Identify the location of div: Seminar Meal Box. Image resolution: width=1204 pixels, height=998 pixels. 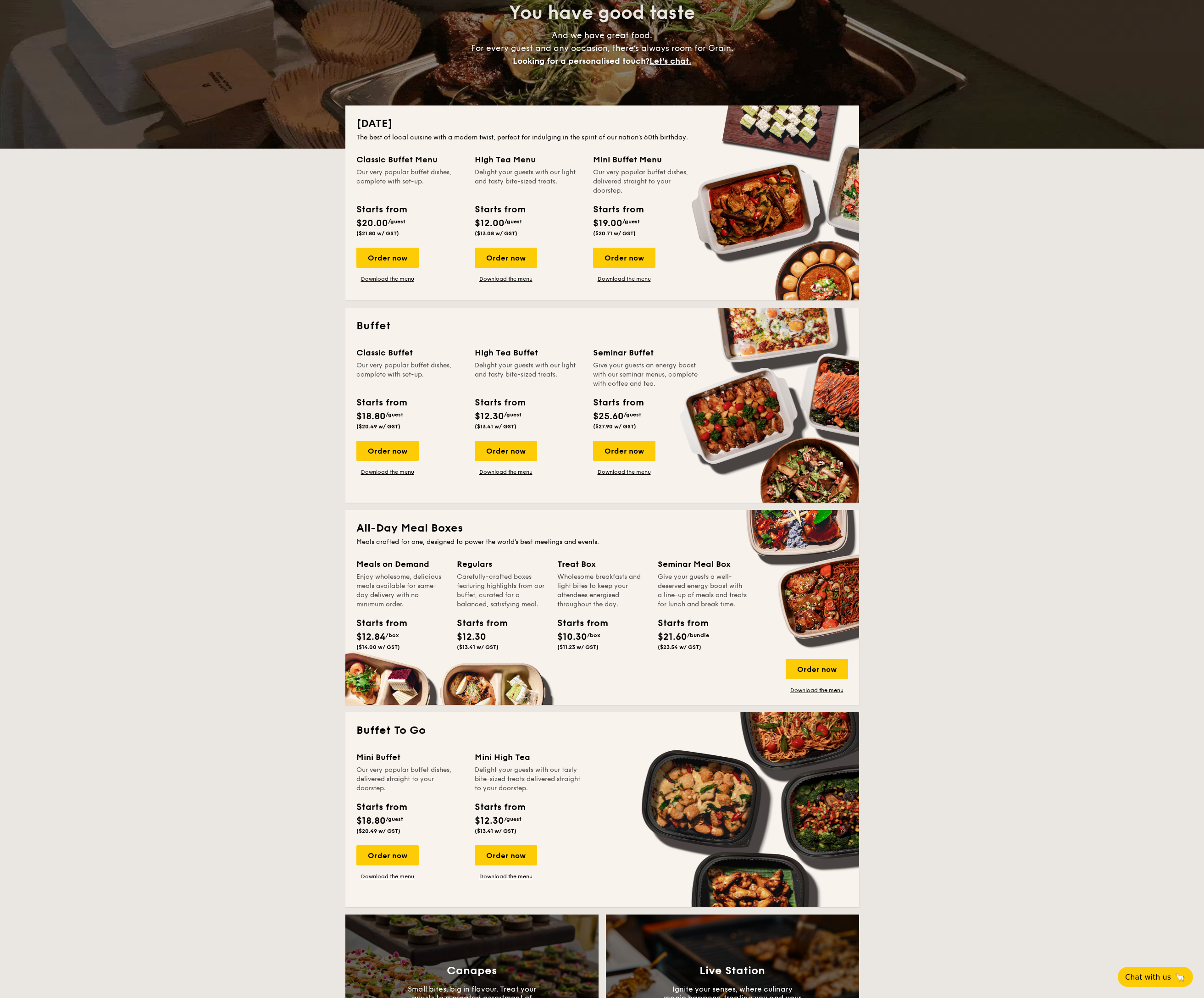
(702, 564).